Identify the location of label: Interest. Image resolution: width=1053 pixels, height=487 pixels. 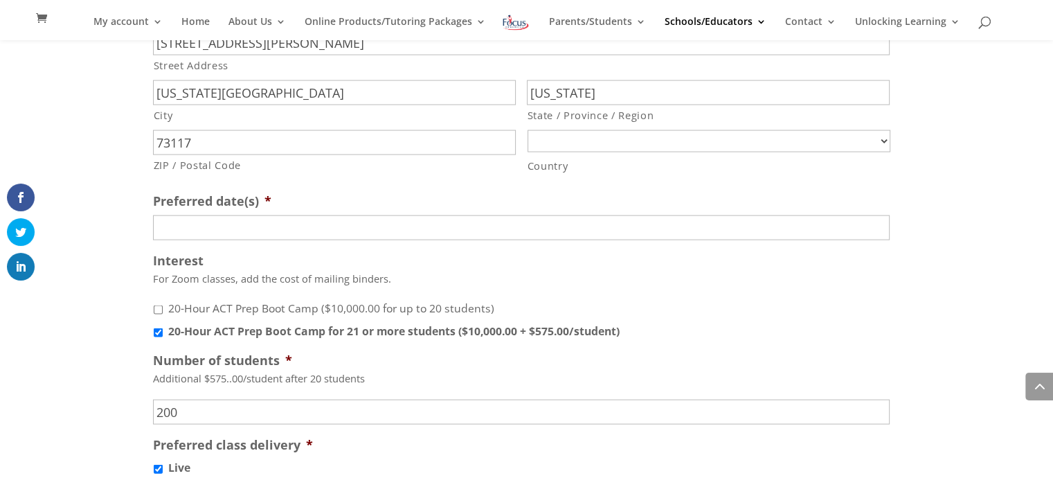
(178, 260).